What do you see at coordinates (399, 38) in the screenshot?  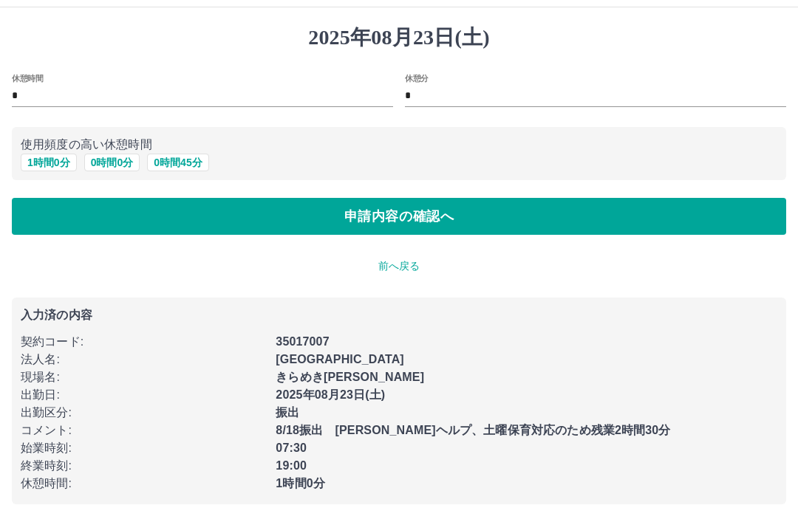 I see `h1: 2025年08月23日(土)` at bounding box center [399, 38].